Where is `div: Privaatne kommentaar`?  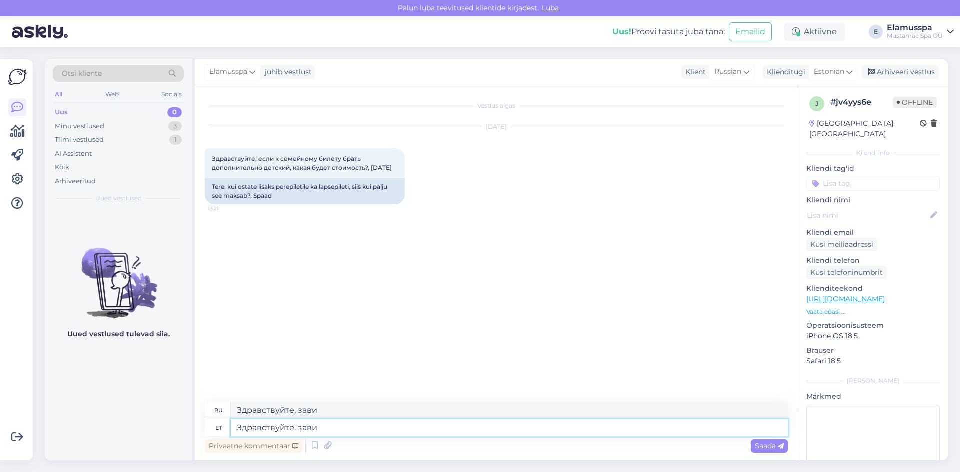 div: Privaatne kommentaar is located at coordinates (253, 446).